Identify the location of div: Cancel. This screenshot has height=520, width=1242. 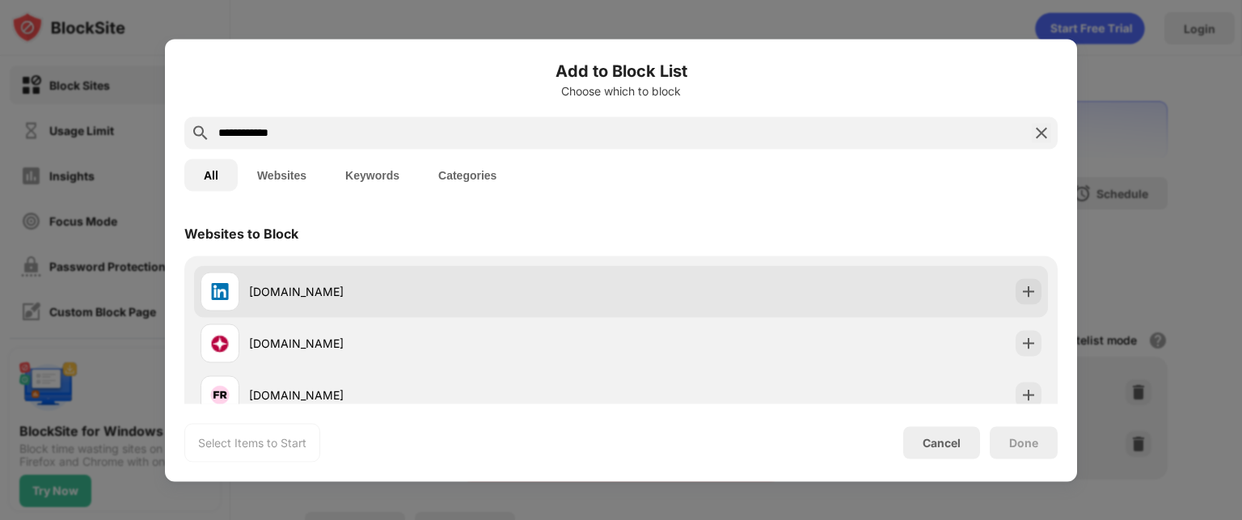
(941, 442).